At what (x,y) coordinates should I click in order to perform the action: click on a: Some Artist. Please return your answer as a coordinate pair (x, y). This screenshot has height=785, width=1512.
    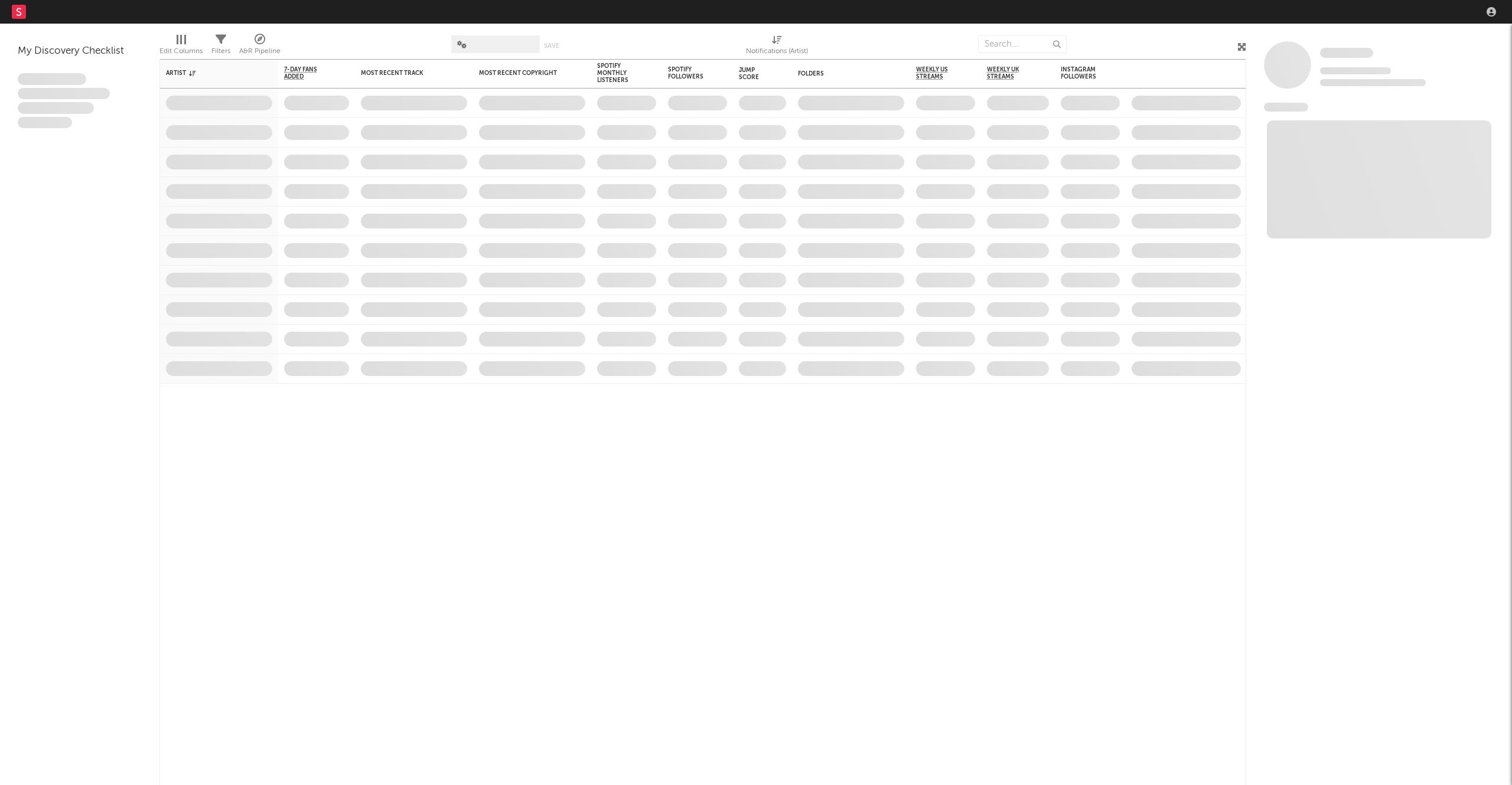
    Looking at the image, I should click on (1347, 53).